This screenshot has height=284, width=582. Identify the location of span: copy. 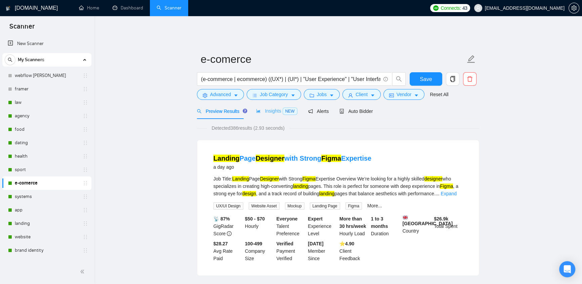
(452, 79).